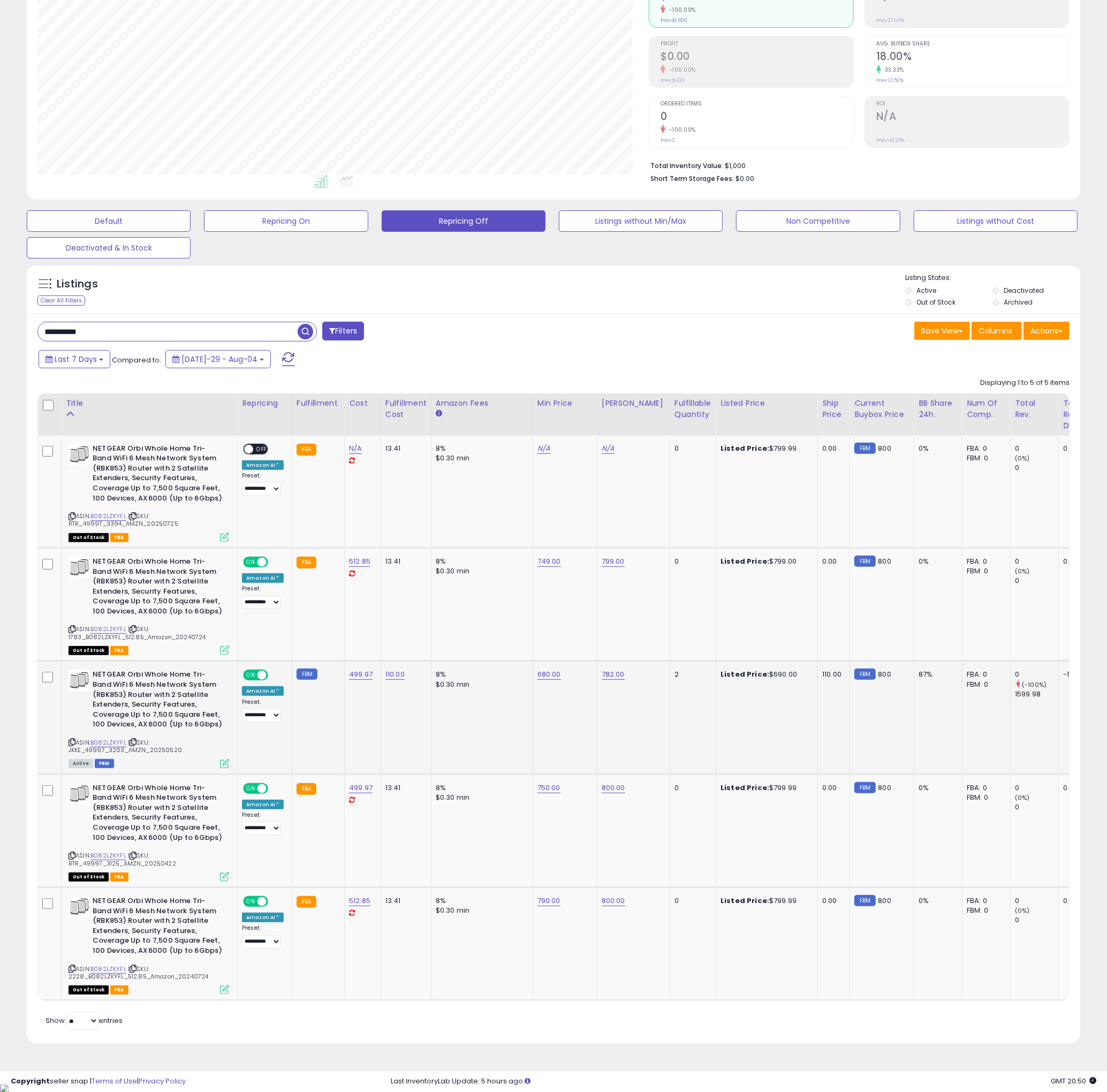 This screenshot has height=1092, width=1107. I want to click on button: Listings without Min/Max, so click(641, 221).